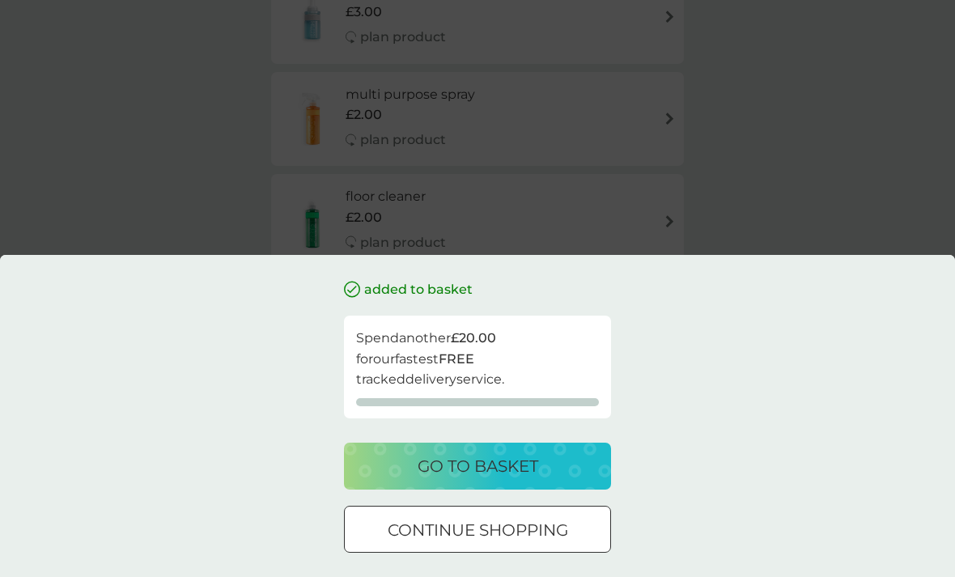 This screenshot has width=955, height=577. Describe the element at coordinates (478, 530) in the screenshot. I see `p: continue shopping` at that location.